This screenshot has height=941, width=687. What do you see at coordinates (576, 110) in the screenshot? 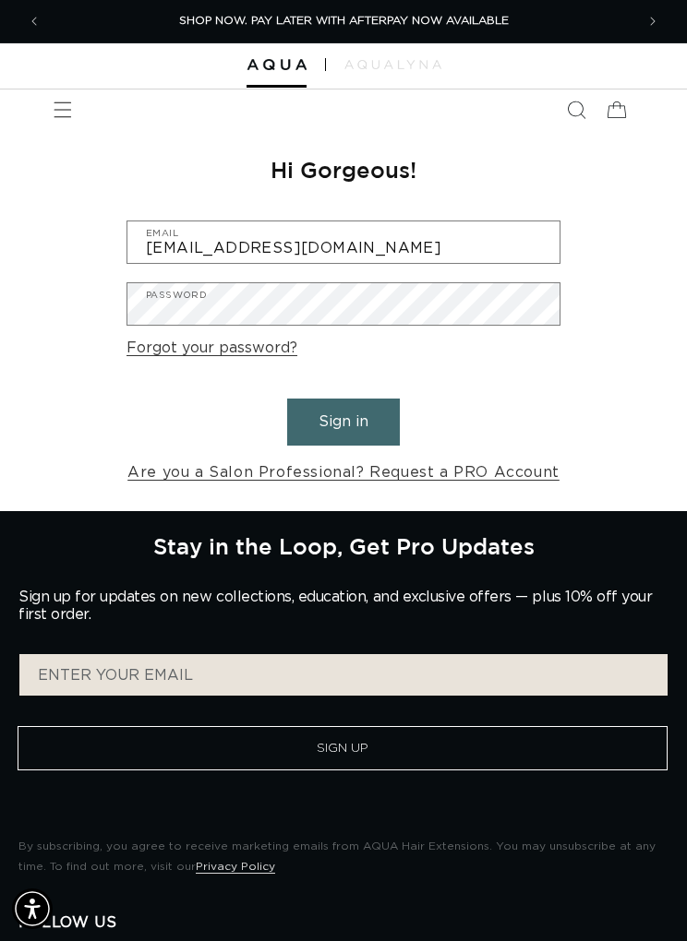
I see `summary: Search` at bounding box center [576, 110].